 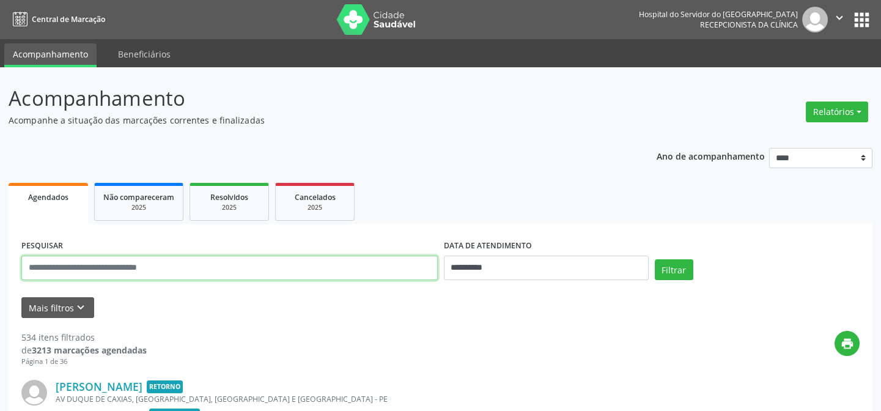 I want to click on a: Acompanhamento, so click(x=50, y=55).